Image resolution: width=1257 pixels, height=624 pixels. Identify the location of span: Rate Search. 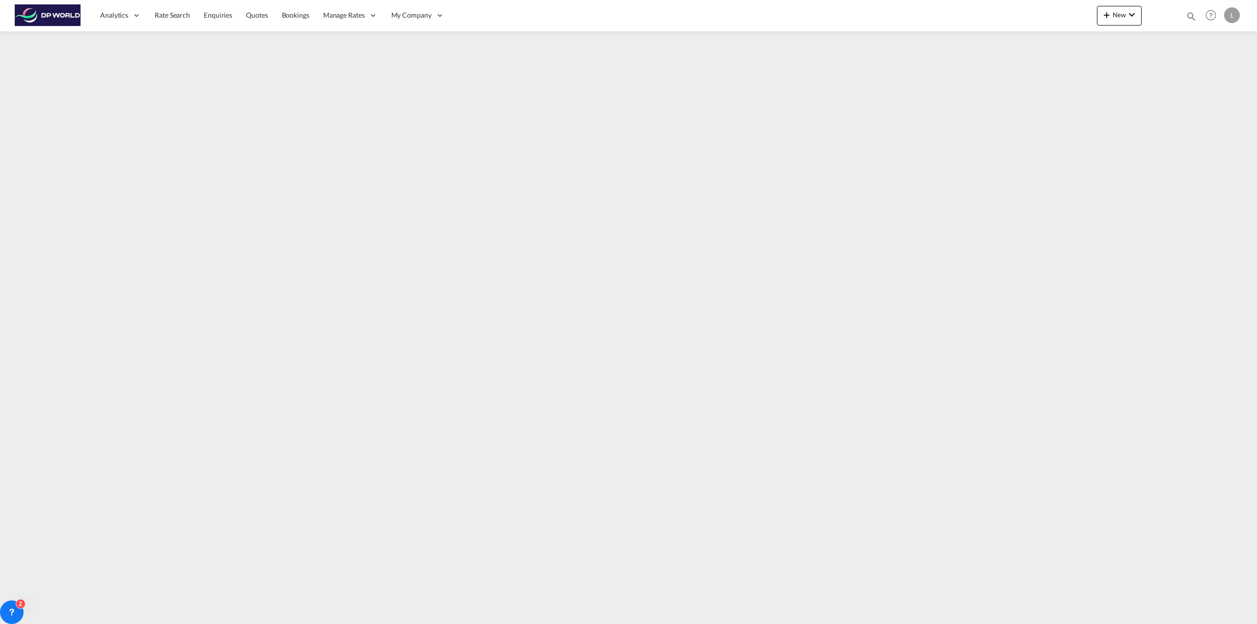
(172, 15).